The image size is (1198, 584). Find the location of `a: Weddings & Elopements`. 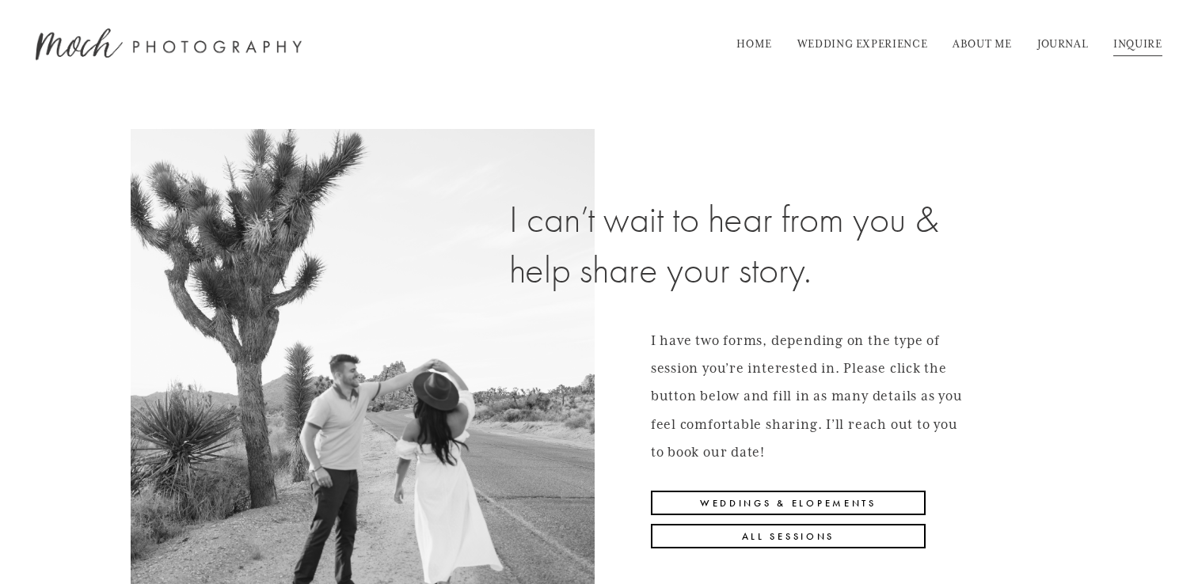

a: Weddings & Elopements is located at coordinates (788, 503).